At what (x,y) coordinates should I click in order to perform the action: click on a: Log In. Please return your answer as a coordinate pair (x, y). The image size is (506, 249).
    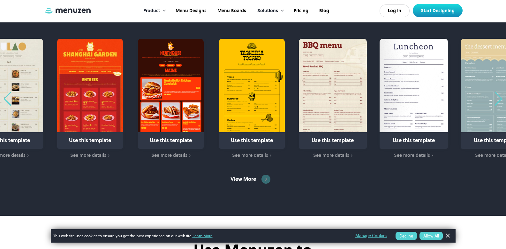
    Looking at the image, I should click on (395, 11).